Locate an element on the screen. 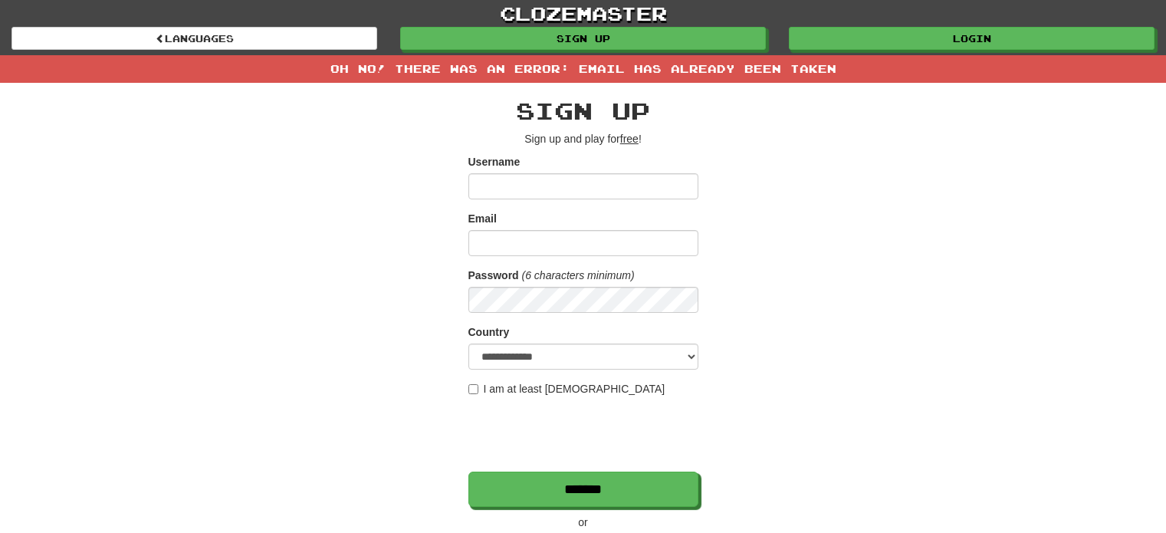  label: Email is located at coordinates (482, 218).